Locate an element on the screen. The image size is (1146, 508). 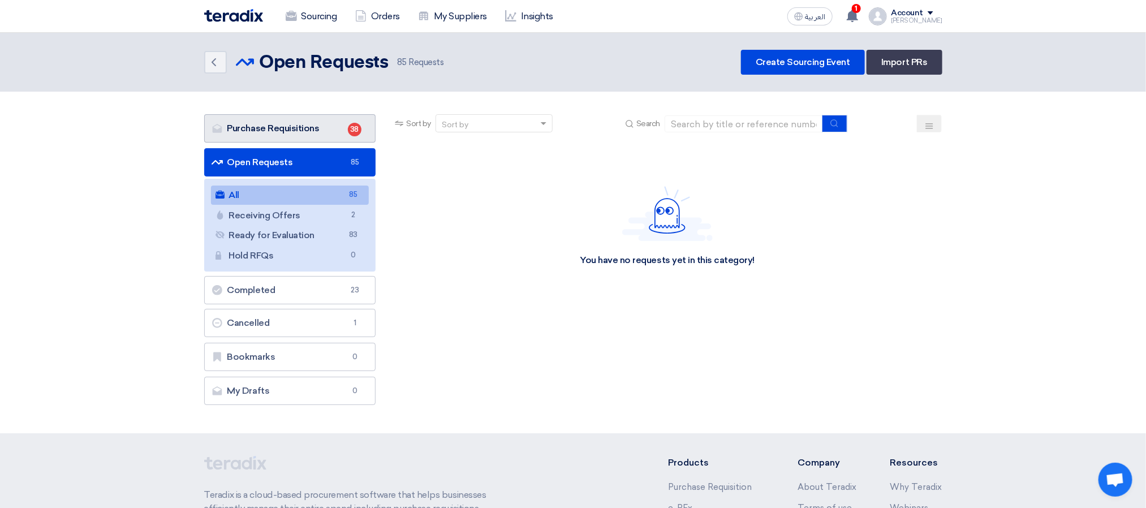
a: Purchase Requisitions38 is located at coordinates (290, 128).